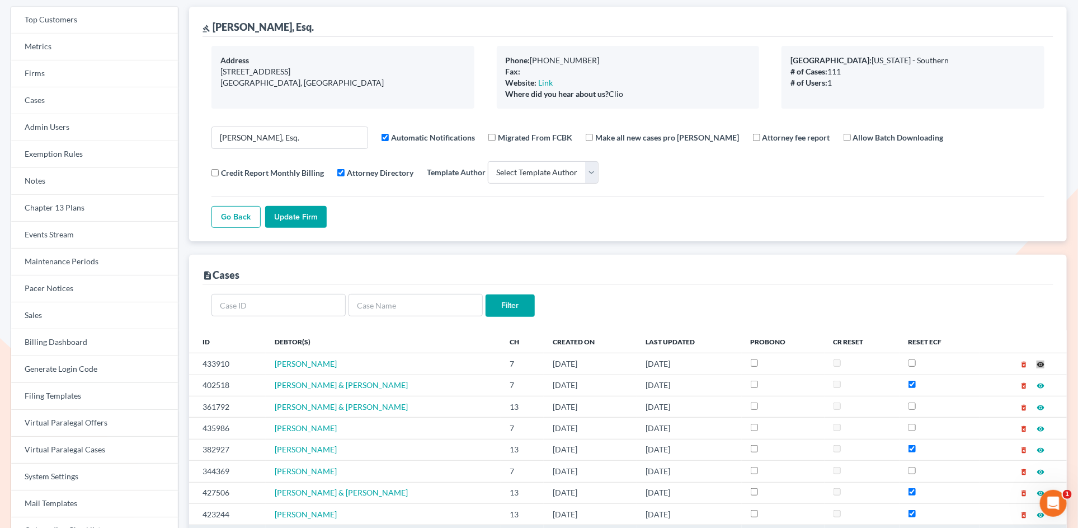  Describe the element at coordinates (383, 341) in the screenshot. I see `th: Debtor(s)` at that location.